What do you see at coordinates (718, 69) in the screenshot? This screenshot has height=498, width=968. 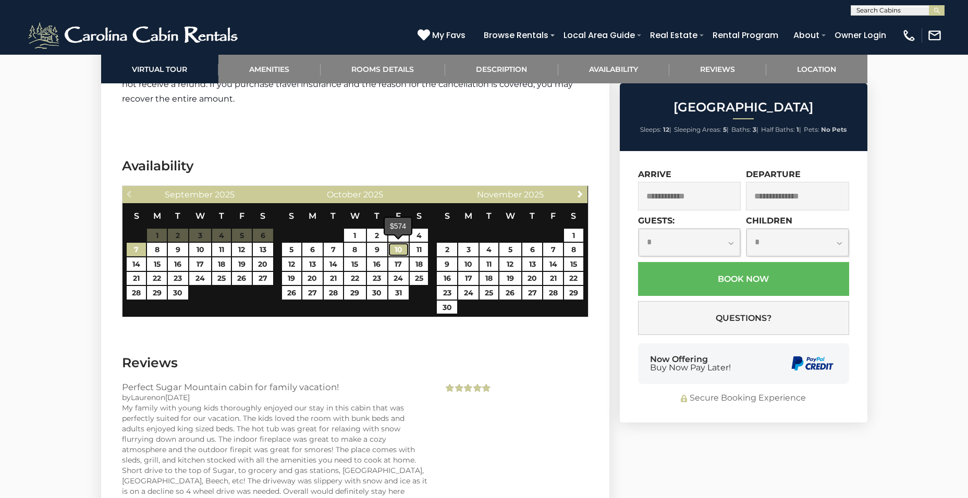 I see `a: Reviews` at bounding box center [718, 69].